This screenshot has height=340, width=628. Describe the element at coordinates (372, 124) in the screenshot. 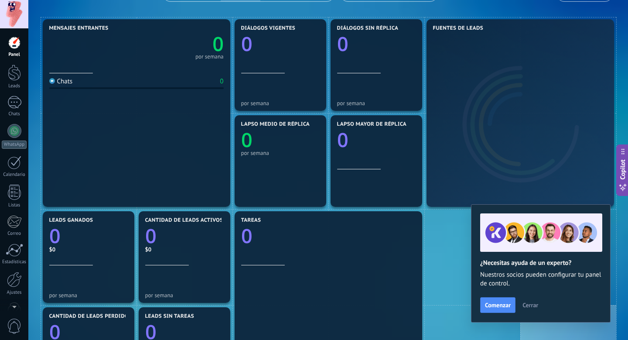

I see `span: Lapso mayor de réplica` at that location.